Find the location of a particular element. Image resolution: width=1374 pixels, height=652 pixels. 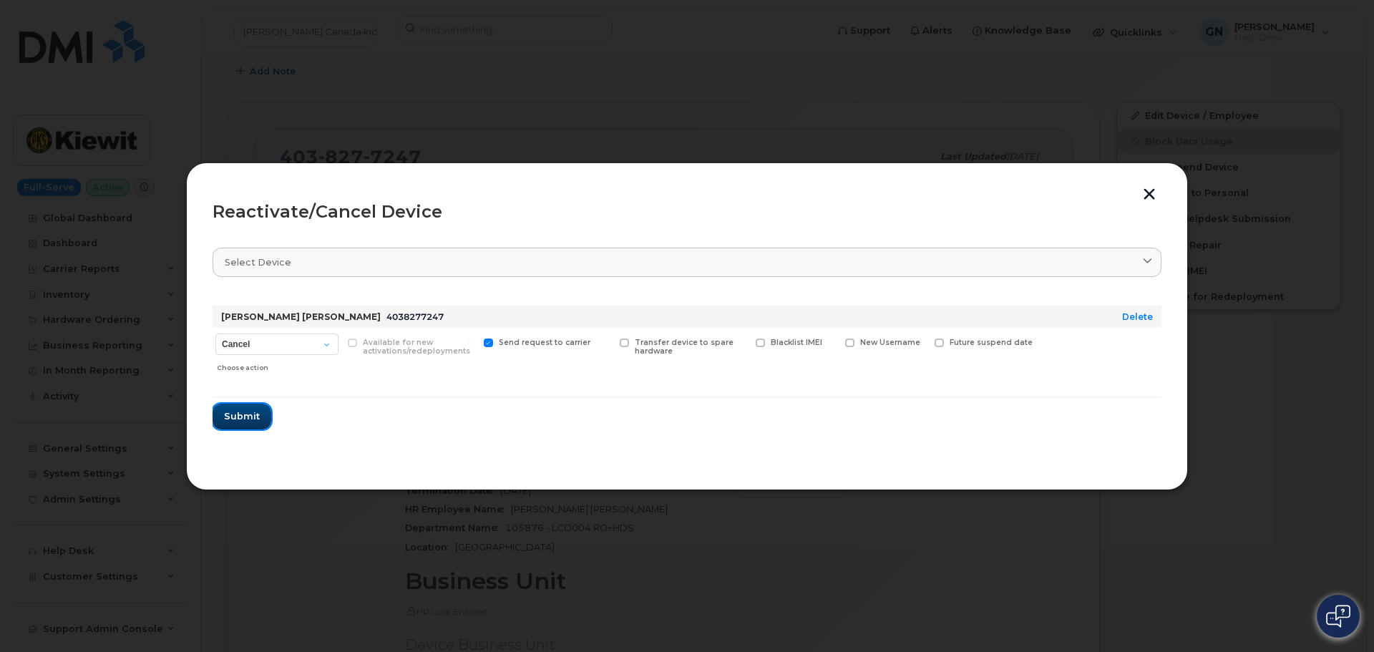

span: Select device is located at coordinates (258, 262).